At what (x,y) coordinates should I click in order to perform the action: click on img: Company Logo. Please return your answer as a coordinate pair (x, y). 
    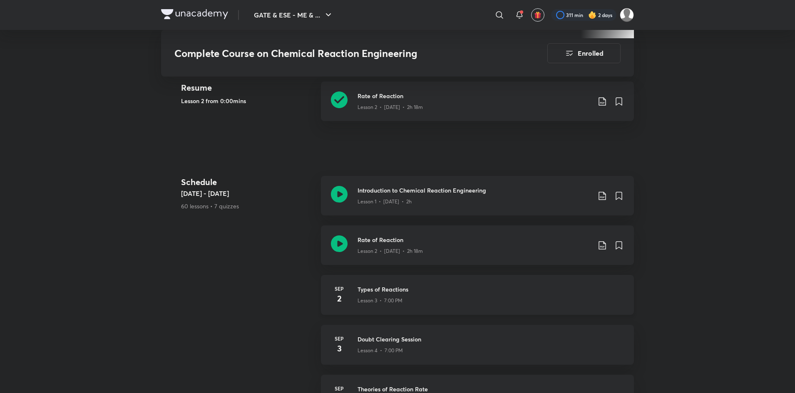
    Looking at the image, I should click on (194, 14).